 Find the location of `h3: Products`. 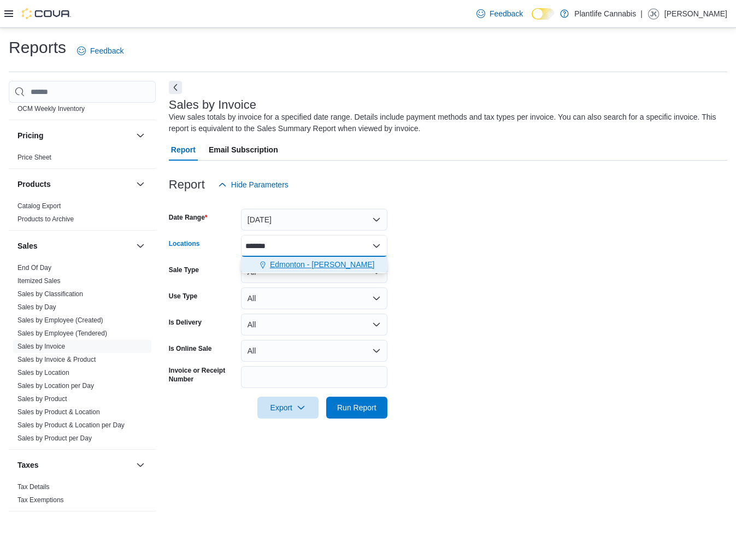

h3: Products is located at coordinates (34, 184).